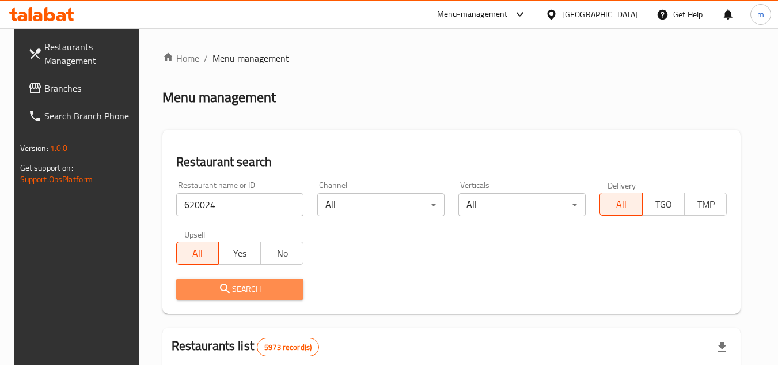  Describe the element at coordinates (288, 347) in the screenshot. I see `div: Total records count` at that location.